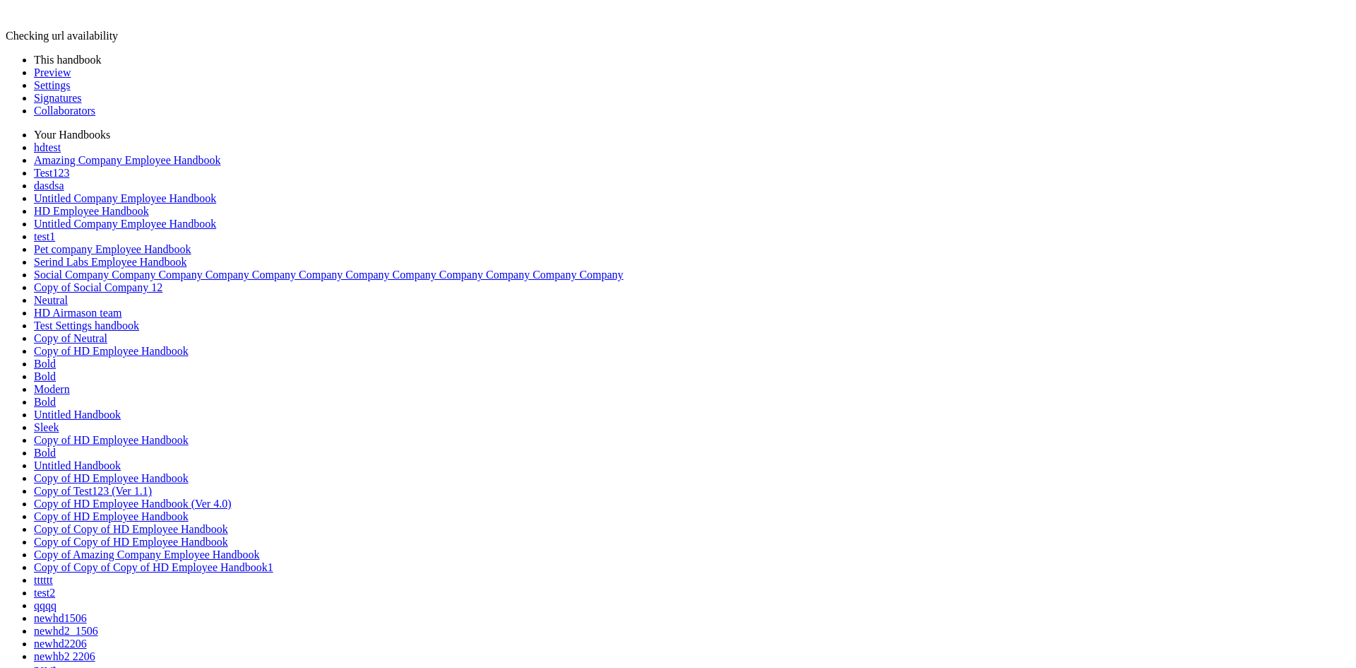 The width and height of the screenshot is (1356, 668). Describe the element at coordinates (153, 567) in the screenshot. I see `a: Copy of Copy of Copy of HD Employee Handbook1` at that location.